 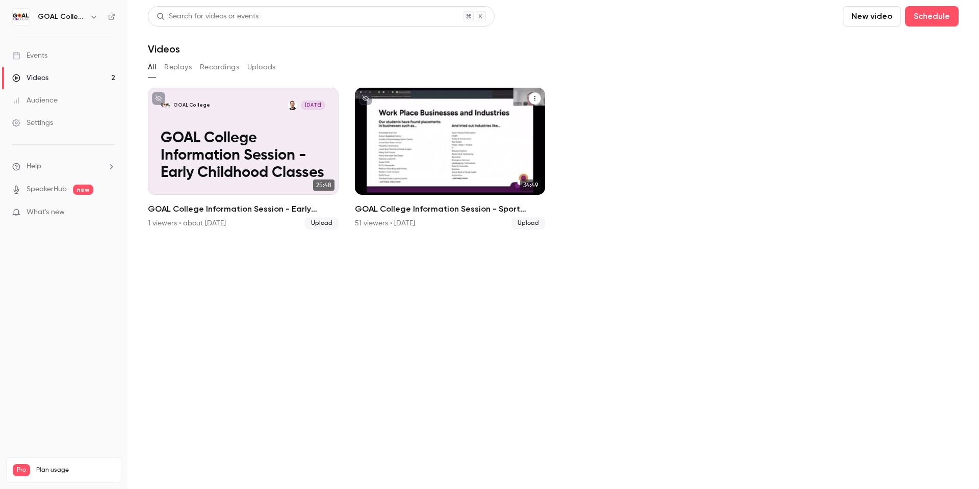 I want to click on div: Videos, so click(x=30, y=78).